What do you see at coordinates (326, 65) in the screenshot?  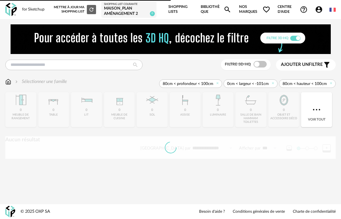 I see `span: Filter icon` at bounding box center [326, 65].